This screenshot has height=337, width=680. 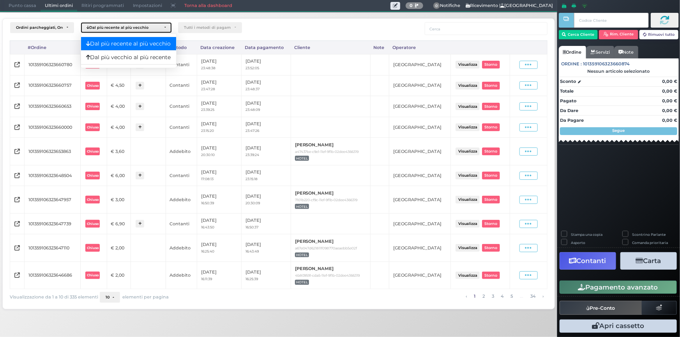 What do you see at coordinates (118, 107) in the screenshot?
I see `td: € 4,00` at bounding box center [118, 107].